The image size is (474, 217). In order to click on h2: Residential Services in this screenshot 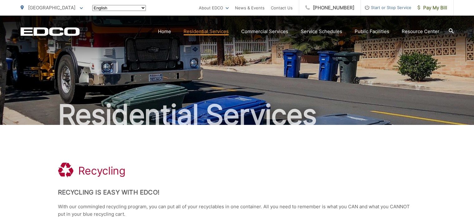, I will do `click(237, 115)`.